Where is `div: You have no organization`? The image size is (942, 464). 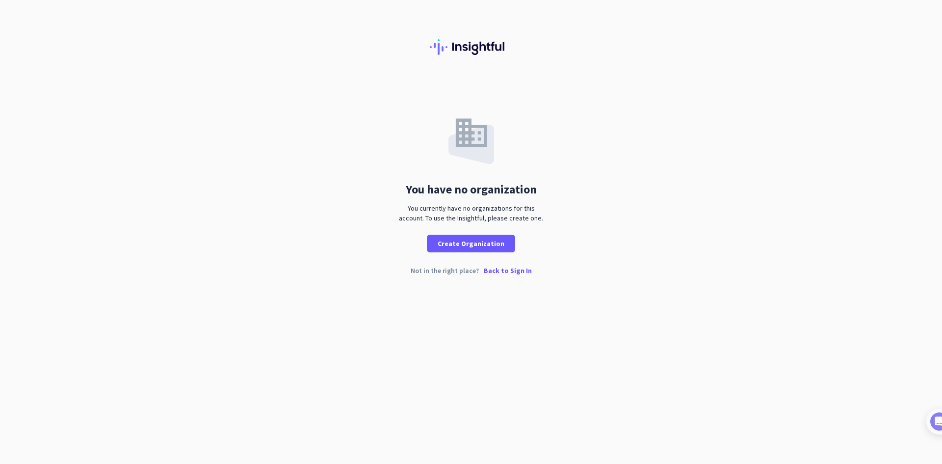 div: You have no organization is located at coordinates (471, 189).